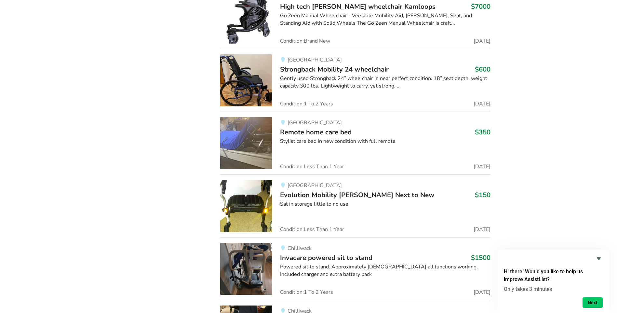 The height and width of the screenshot is (313, 617). I want to click on h3: $600, so click(483, 69).